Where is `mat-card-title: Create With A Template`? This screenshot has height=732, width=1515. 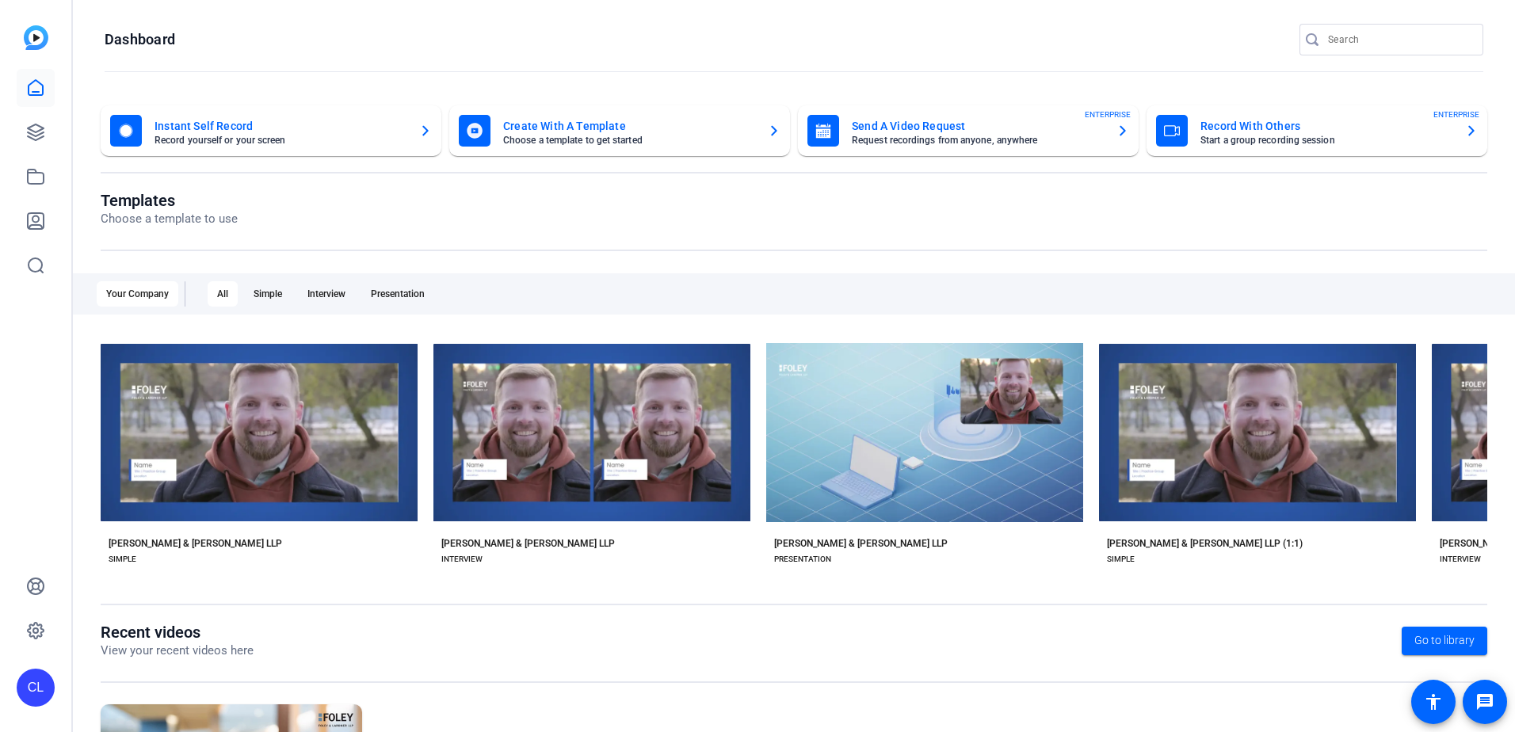 mat-card-title: Create With A Template is located at coordinates (629, 126).